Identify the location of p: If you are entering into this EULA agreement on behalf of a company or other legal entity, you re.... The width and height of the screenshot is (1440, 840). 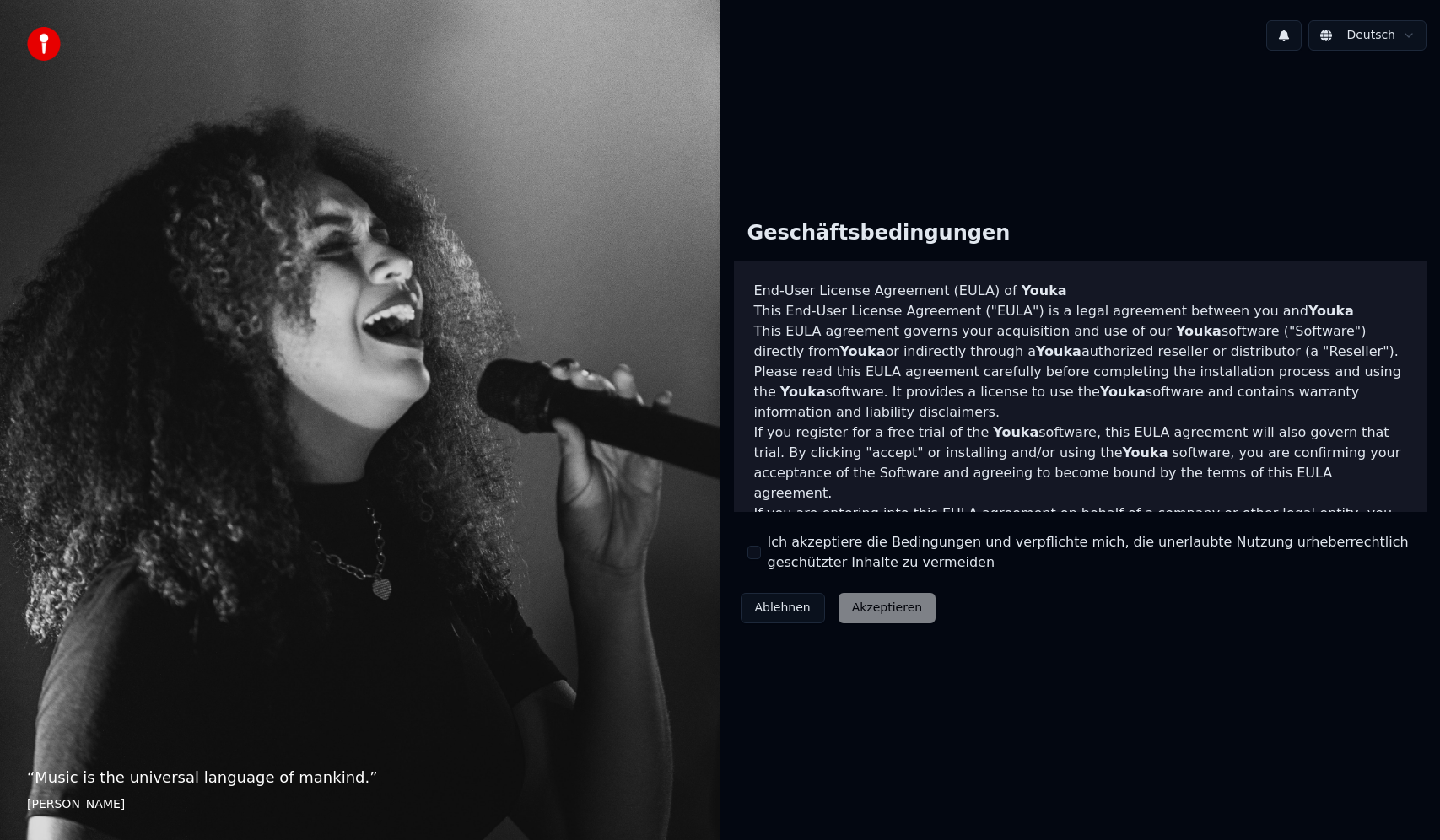
(1081, 554).